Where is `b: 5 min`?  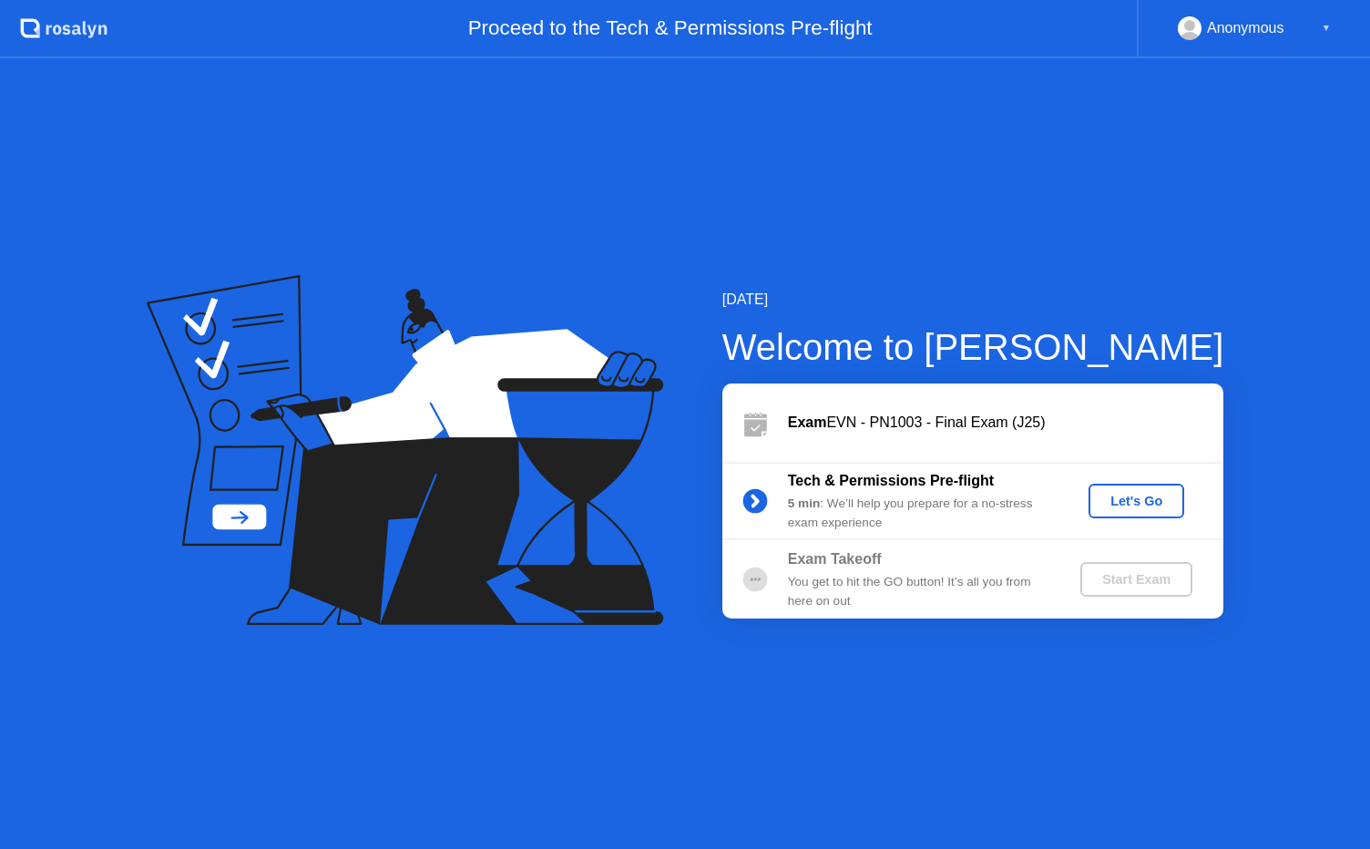
b: 5 min is located at coordinates (804, 503).